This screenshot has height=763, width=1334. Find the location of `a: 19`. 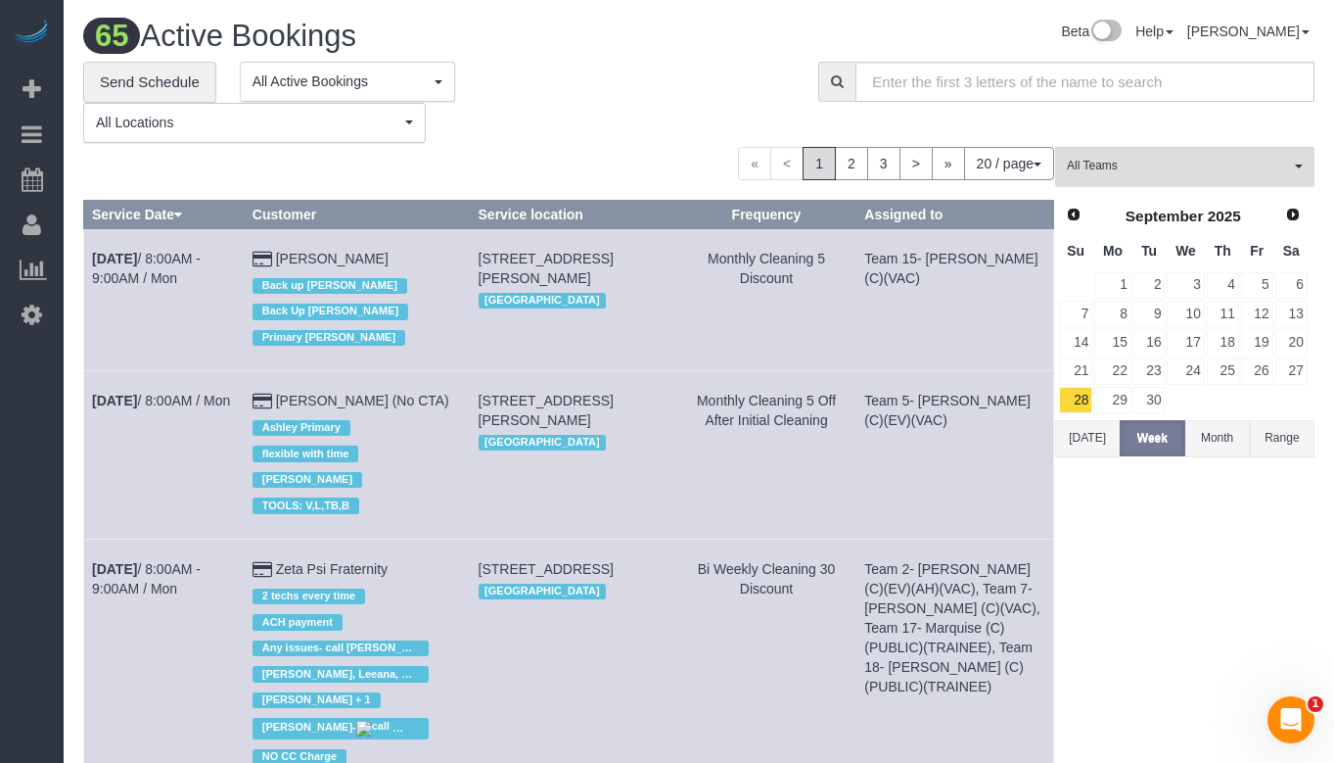

a: 19 is located at coordinates (1257, 342).